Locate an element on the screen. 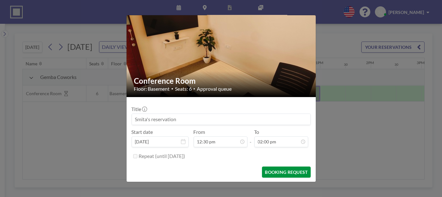 The height and width of the screenshot is (197, 442). h2: Conference Room is located at coordinates (222, 81).